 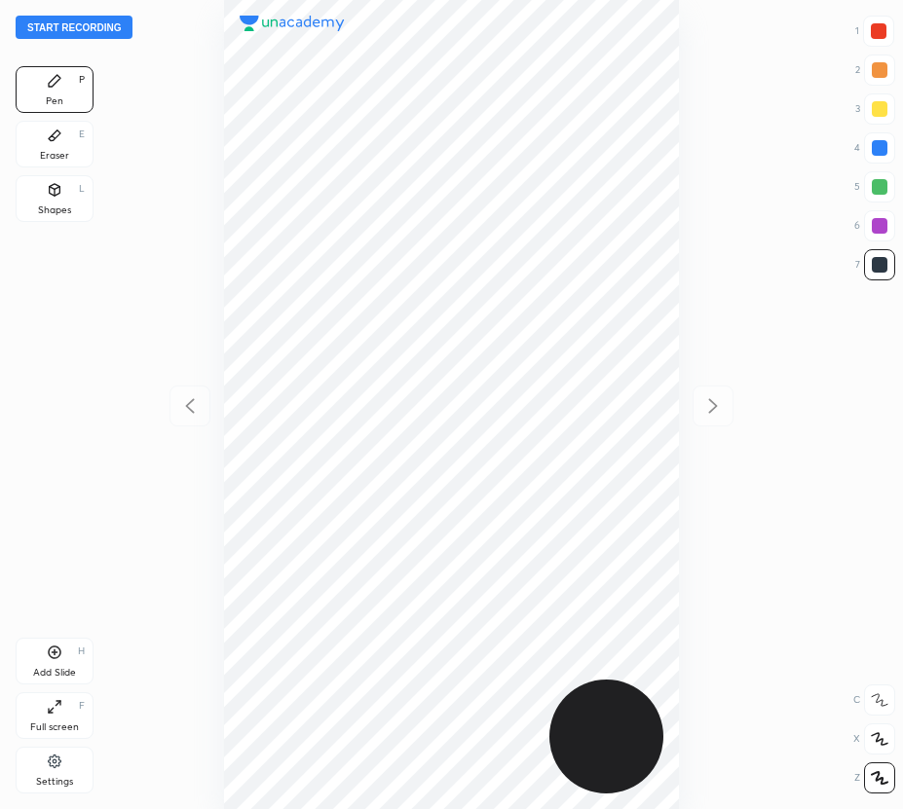 What do you see at coordinates (874, 187) in the screenshot?
I see `div: 5` at bounding box center [874, 187].